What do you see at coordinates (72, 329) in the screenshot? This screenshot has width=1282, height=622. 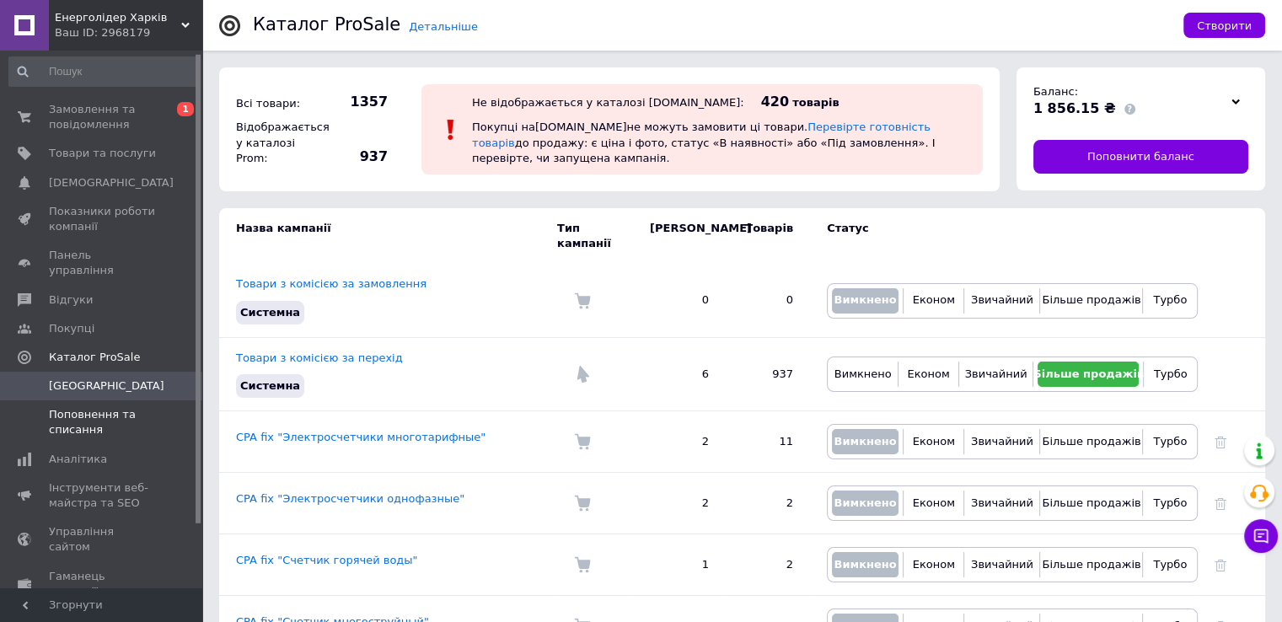 I see `span: Покупці` at bounding box center [72, 329].